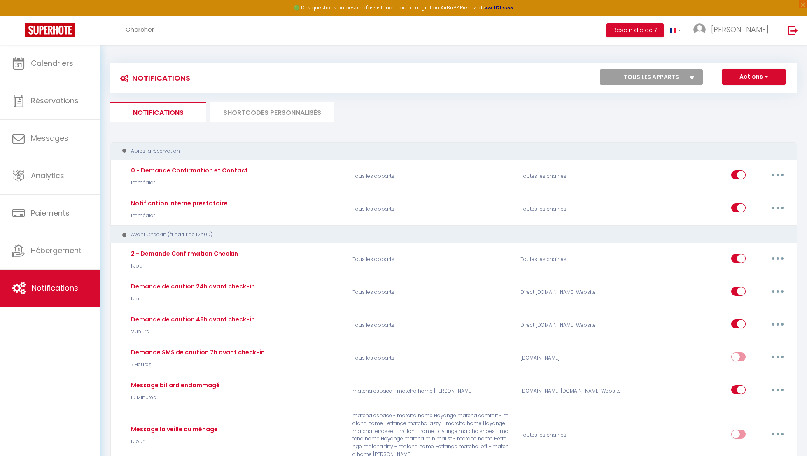 The image size is (807, 456). What do you see at coordinates (56, 250) in the screenshot?
I see `span: Hébergement` at bounding box center [56, 250].